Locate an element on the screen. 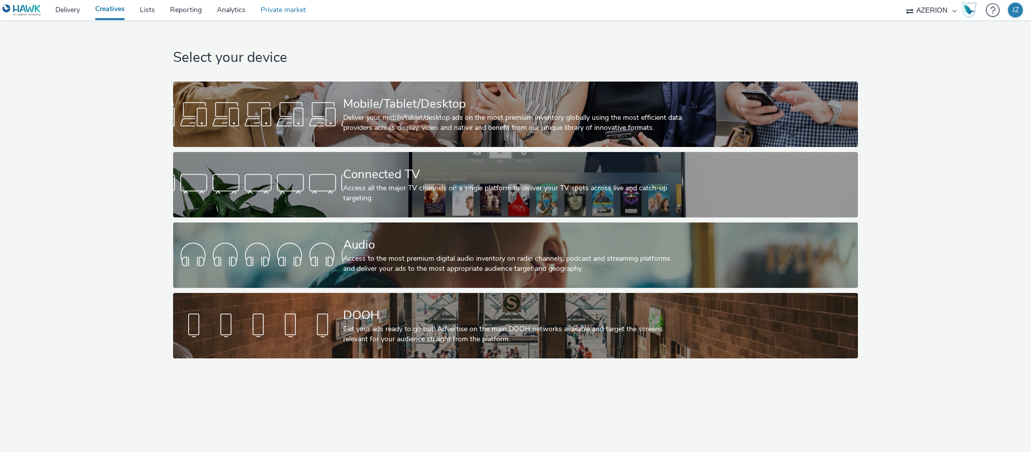 The width and height of the screenshot is (1031, 452). div: Access all the major TV channels on a single platform to deliver your TV spots across live and ca... is located at coordinates (513, 193).